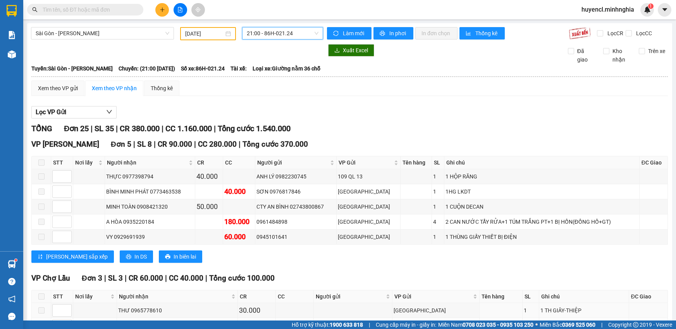 This screenshot has height=329, width=676. I want to click on span: CC 1.160.000, so click(189, 129).